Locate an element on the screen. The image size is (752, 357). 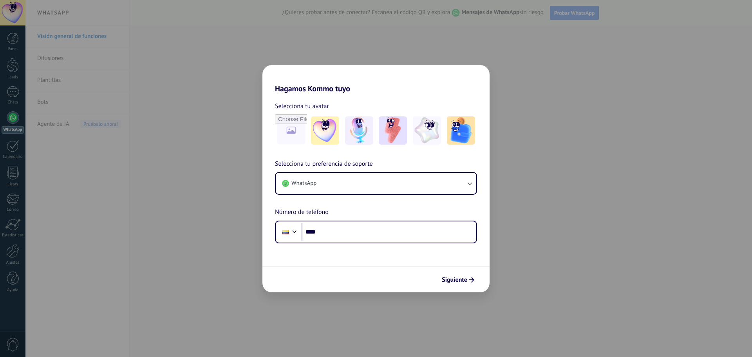
img: -2.jpeg is located at coordinates (359, 130).